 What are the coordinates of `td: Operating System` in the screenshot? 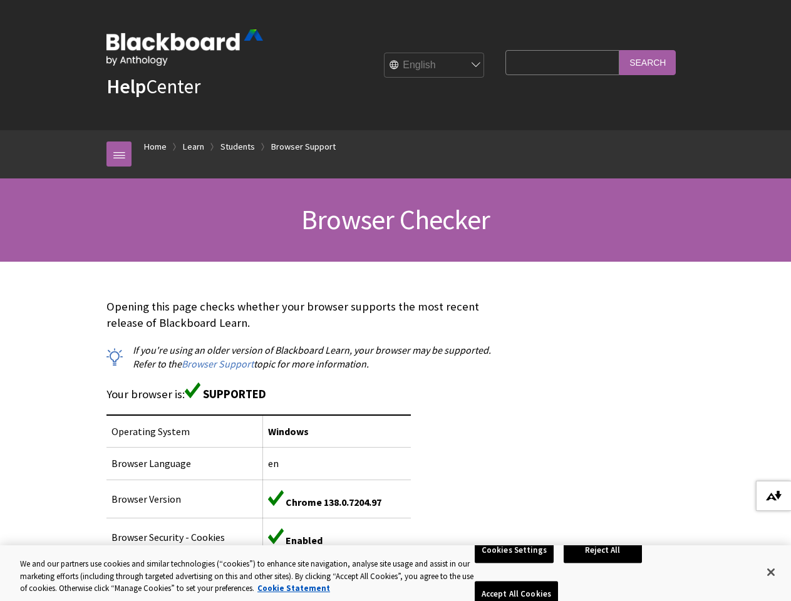 It's located at (185, 432).